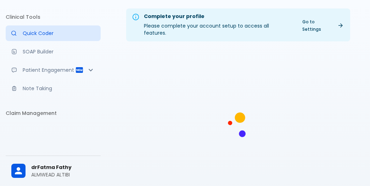 The width and height of the screenshot is (370, 186). What do you see at coordinates (53, 70) in the screenshot?
I see `div: Patient Reports & Referrals` at bounding box center [53, 70].